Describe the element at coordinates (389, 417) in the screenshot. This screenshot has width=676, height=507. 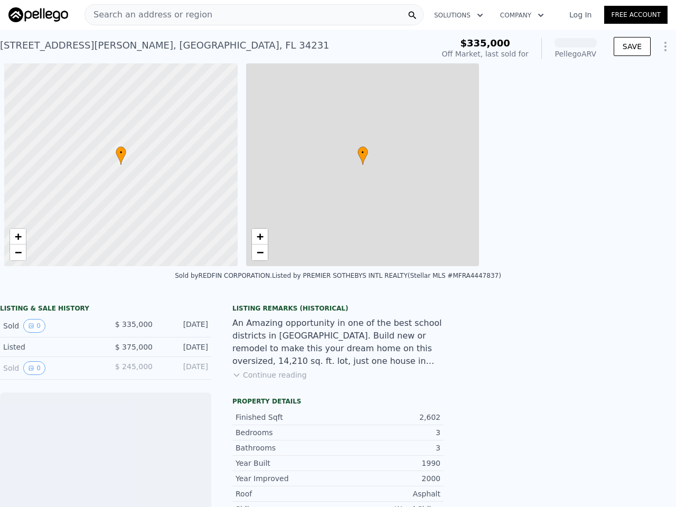
I see `div: 2,602` at that location.